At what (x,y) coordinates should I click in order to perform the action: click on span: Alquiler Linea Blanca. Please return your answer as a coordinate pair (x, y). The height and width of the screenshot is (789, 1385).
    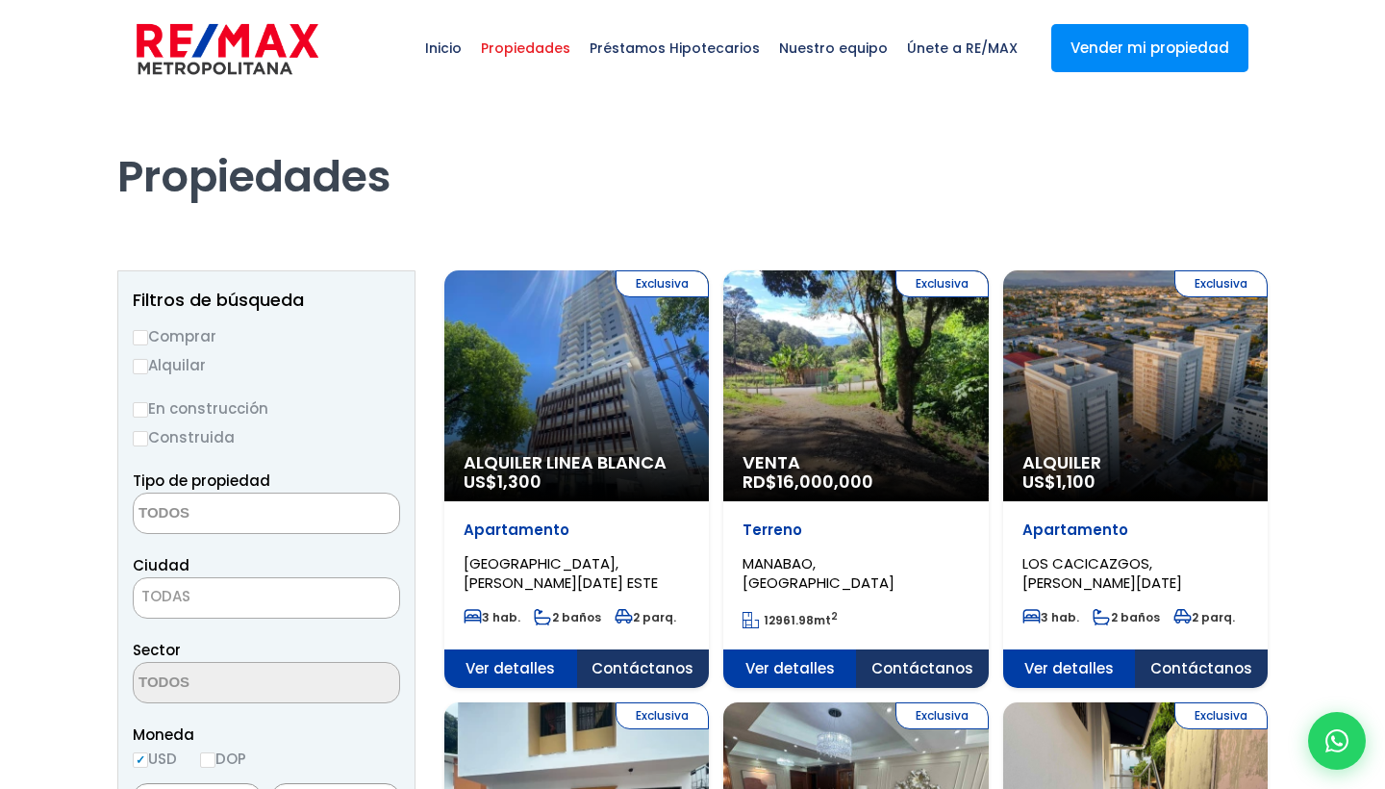
    Looking at the image, I should click on (576, 463).